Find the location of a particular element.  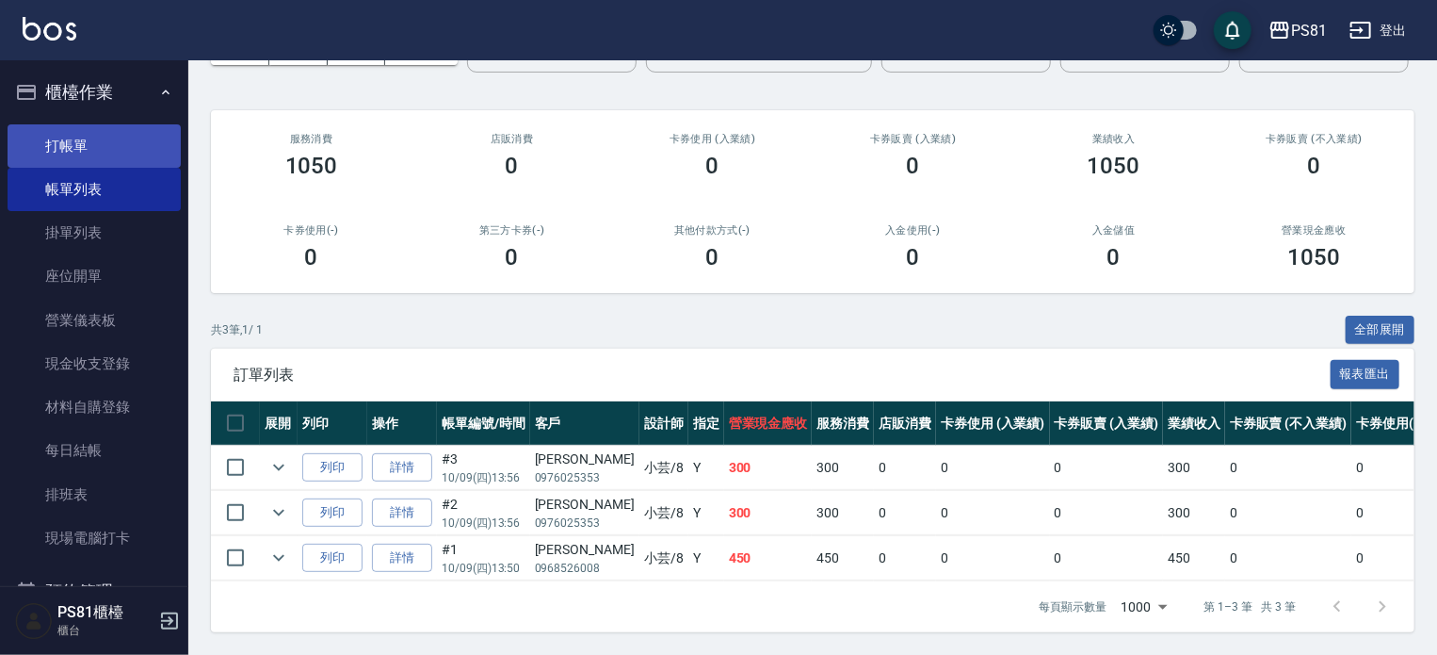

a: 掛單列表 is located at coordinates (94, 233).